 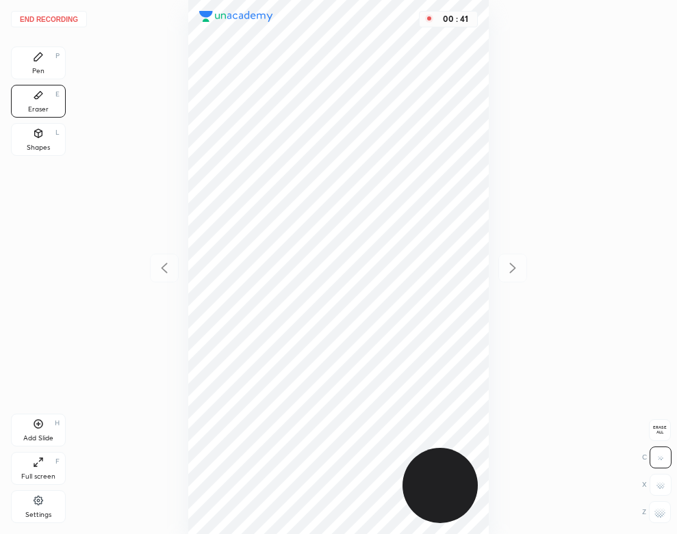 I want to click on div: X, so click(x=656, y=485).